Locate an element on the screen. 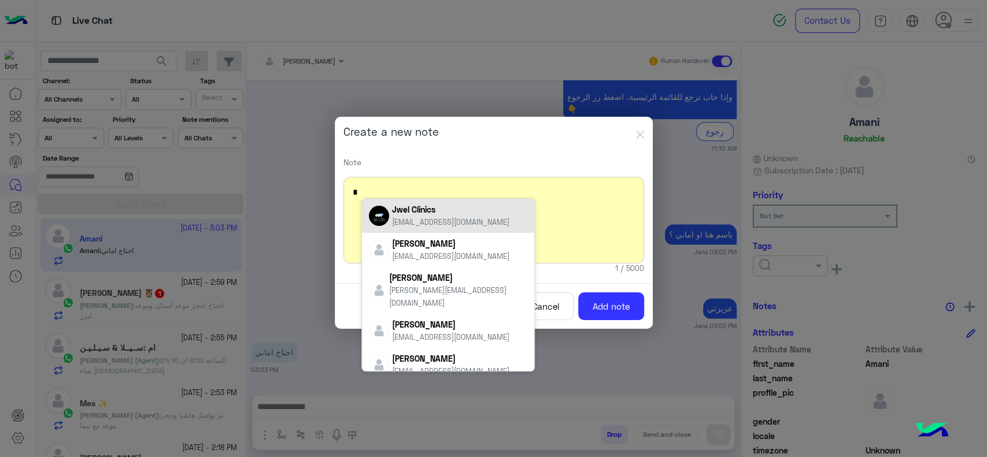  small: 1 / 5000 is located at coordinates (629, 269).